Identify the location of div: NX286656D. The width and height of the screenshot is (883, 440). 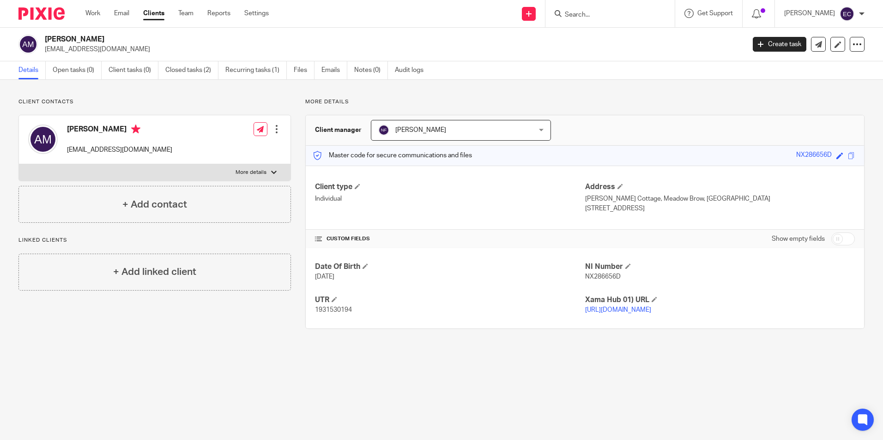
(813, 156).